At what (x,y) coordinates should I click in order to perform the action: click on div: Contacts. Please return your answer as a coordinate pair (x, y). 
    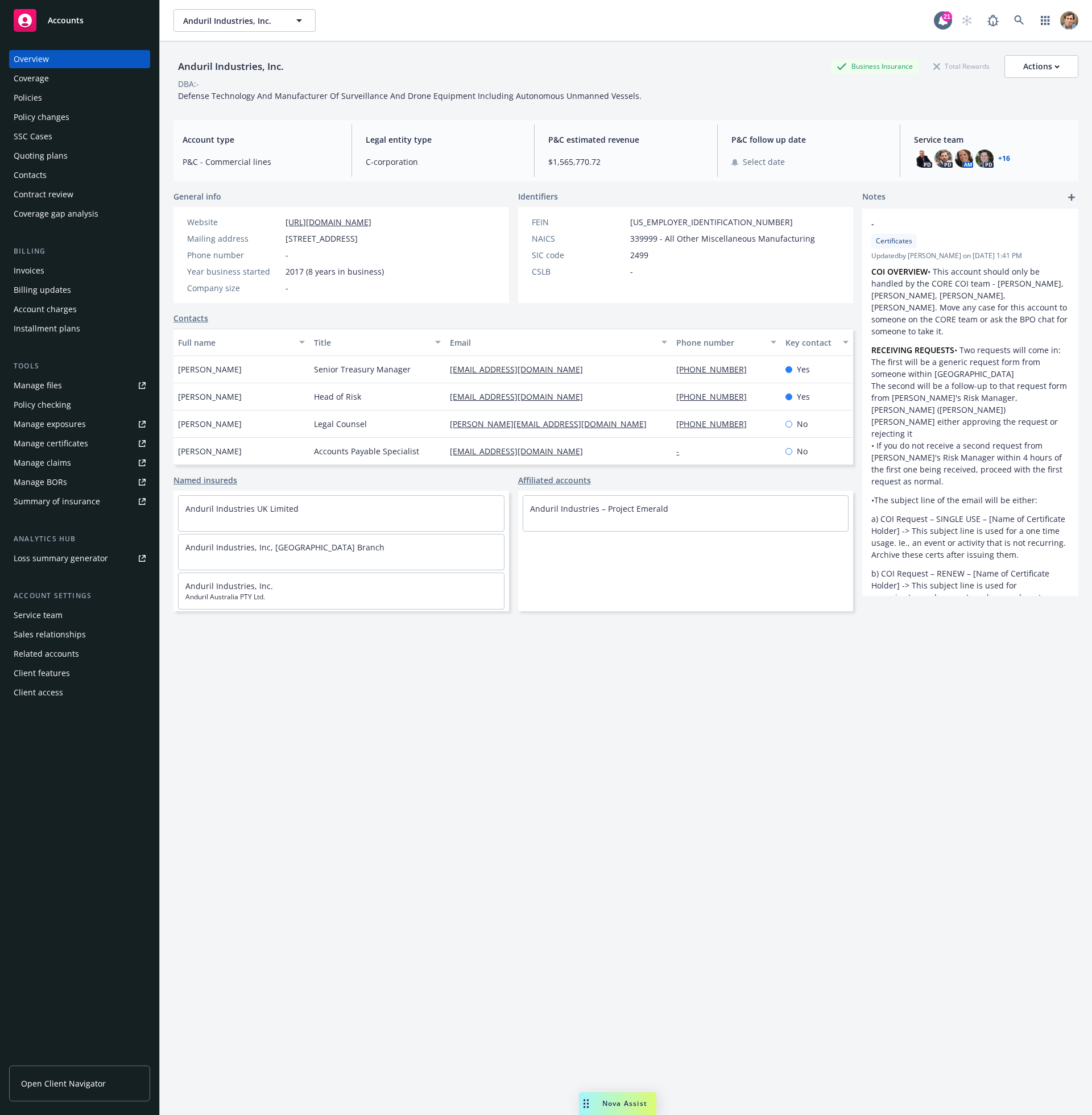
    Looking at the image, I should click on (30, 175).